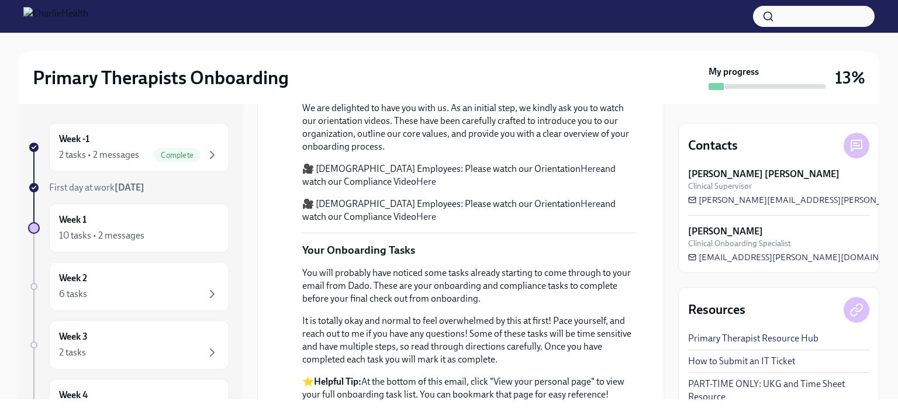 Image resolution: width=898 pixels, height=411 pixels. Describe the element at coordinates (358, 250) in the screenshot. I see `p: Your Onboarding Tasks` at that location.